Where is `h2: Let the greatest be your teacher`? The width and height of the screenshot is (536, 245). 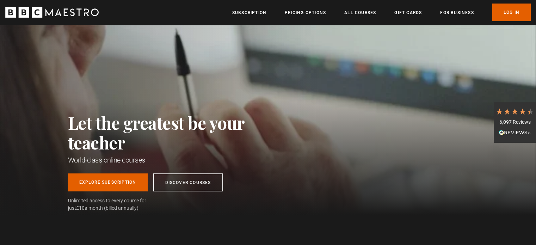
h2: Let the greatest be your teacher is located at coordinates (172, 132).